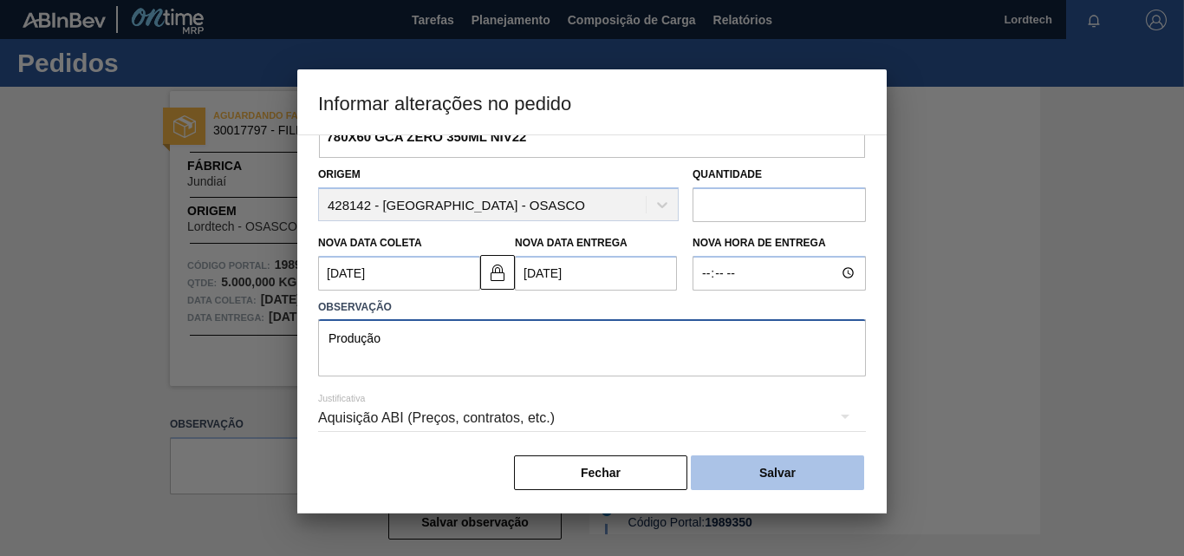 This screenshot has width=1184, height=556. Describe the element at coordinates (592, 102) in the screenshot. I see `h3: Informar alterações no pedido` at that location.